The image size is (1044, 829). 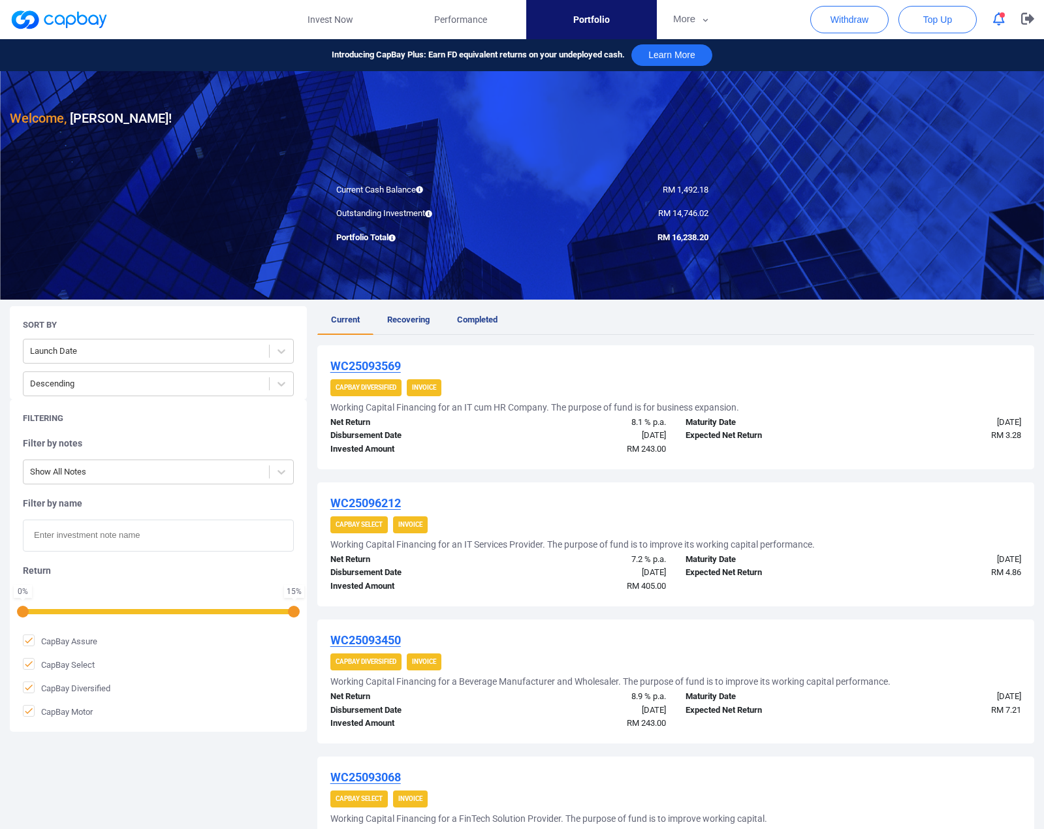 What do you see at coordinates (938, 20) in the screenshot?
I see `span: Top Up` at bounding box center [938, 20].